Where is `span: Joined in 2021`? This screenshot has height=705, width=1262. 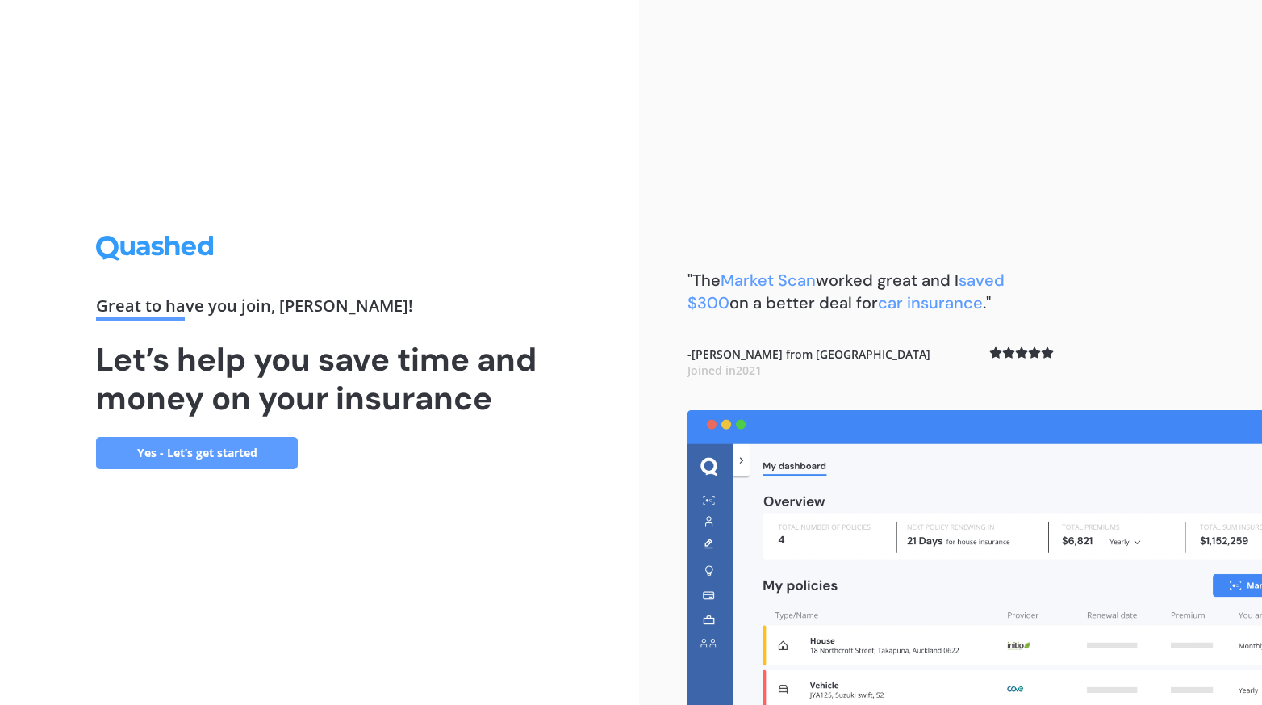 span: Joined in 2021 is located at coordinates (725, 370).